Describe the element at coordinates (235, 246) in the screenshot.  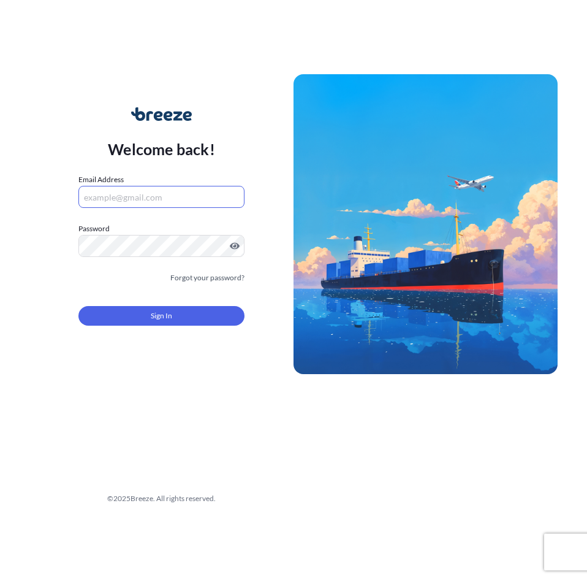
I see `button: Show password` at that location.